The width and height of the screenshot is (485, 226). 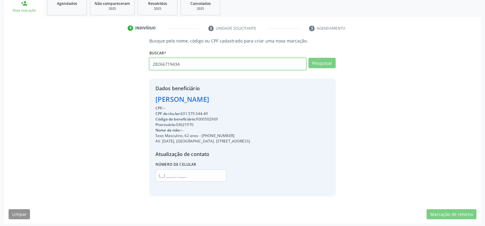 I want to click on span: CPF:, so click(x=159, y=108).